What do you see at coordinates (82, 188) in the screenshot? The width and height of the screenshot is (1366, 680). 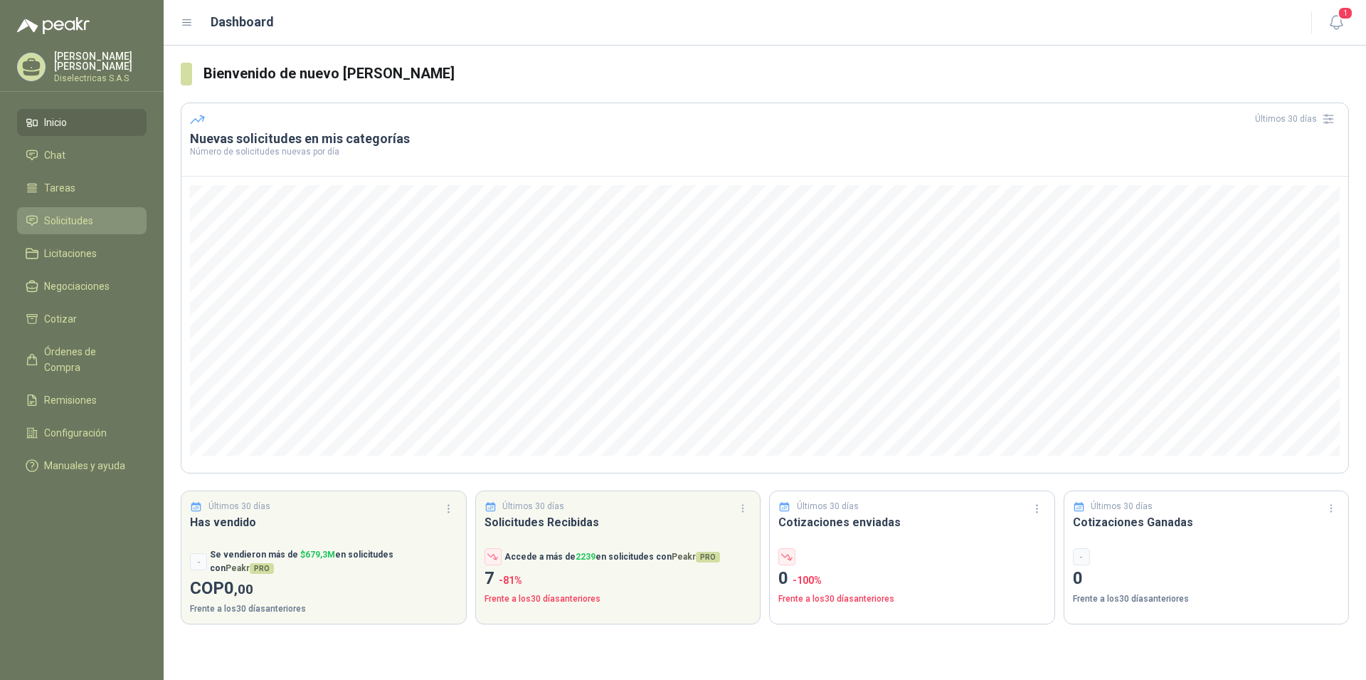 I see `a: Tareas` at bounding box center [82, 188].